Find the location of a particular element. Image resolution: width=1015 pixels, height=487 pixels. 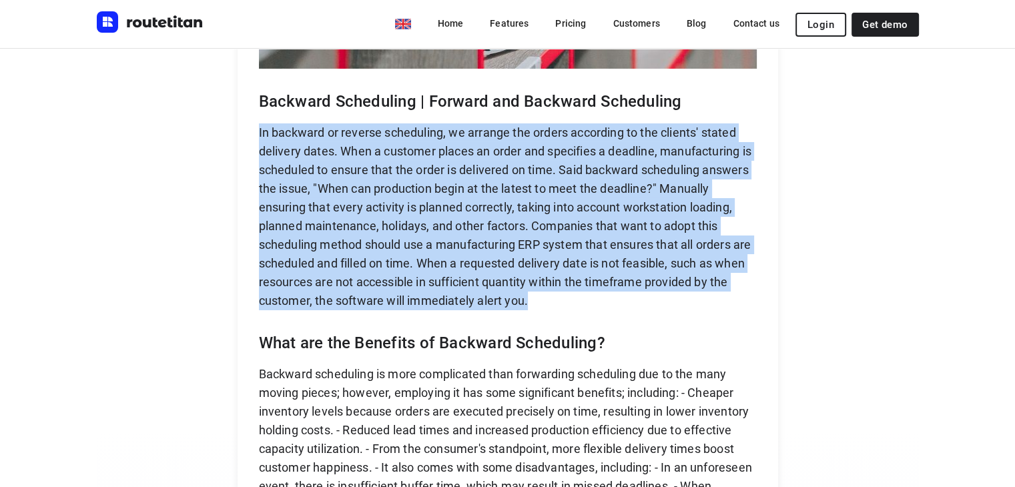

a: Blog is located at coordinates (696, 23).